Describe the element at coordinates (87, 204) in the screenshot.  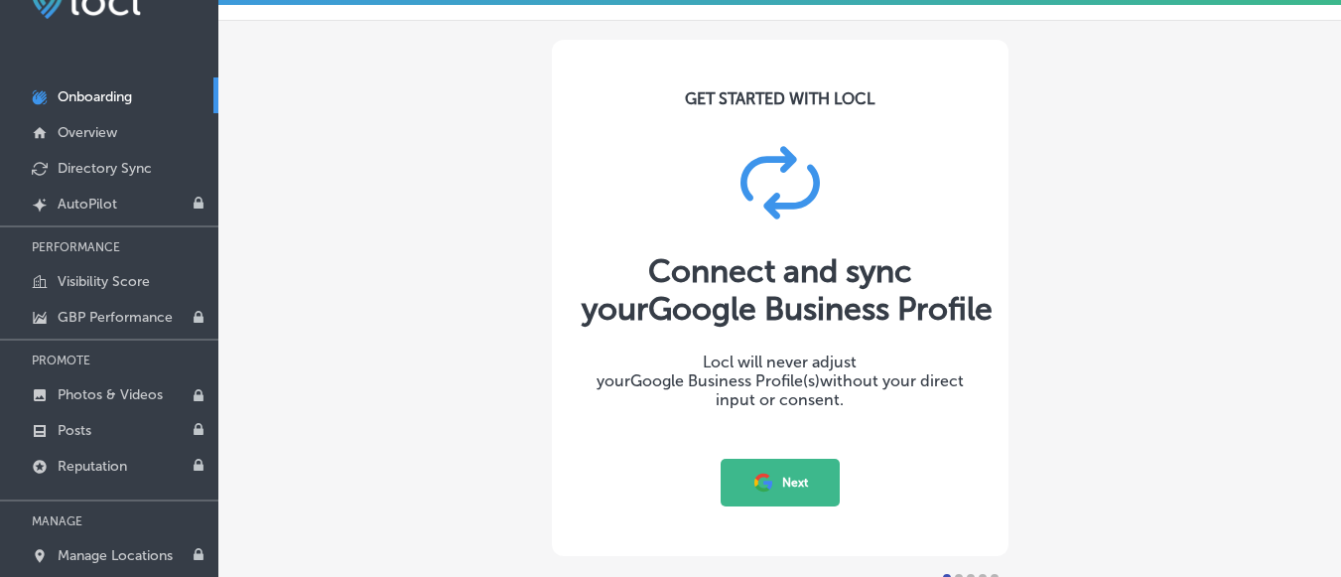
I see `p: AutoPilot` at that location.